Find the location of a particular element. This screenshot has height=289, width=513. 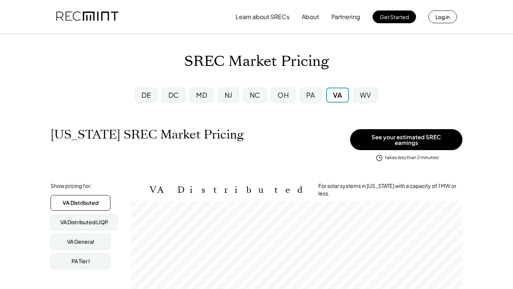

button: About is located at coordinates (311, 17).